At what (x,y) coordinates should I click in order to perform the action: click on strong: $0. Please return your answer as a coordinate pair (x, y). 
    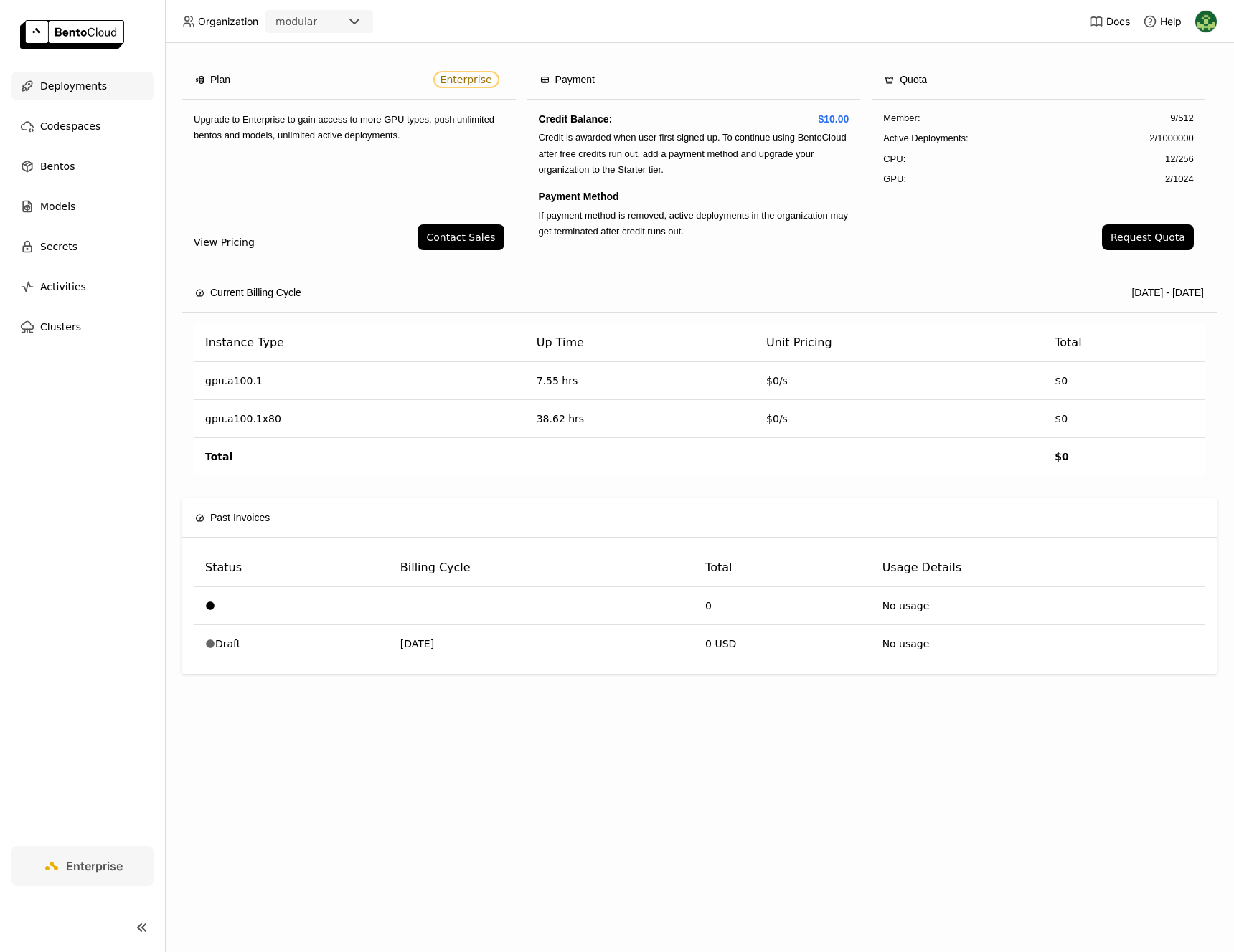
    Looking at the image, I should click on (1061, 457).